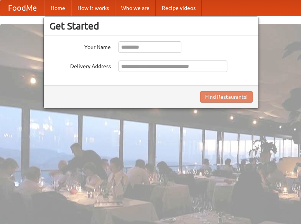 The height and width of the screenshot is (224, 301). What do you see at coordinates (80, 65) in the screenshot?
I see `label: Delivery Address` at bounding box center [80, 65].